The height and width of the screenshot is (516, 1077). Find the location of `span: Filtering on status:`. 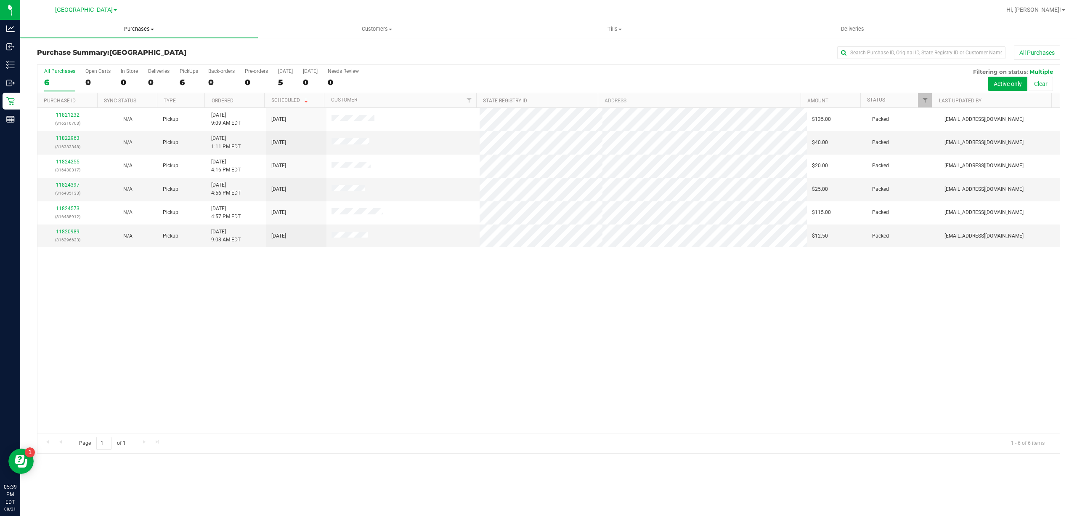

span: Filtering on status: is located at coordinates (1001, 72).